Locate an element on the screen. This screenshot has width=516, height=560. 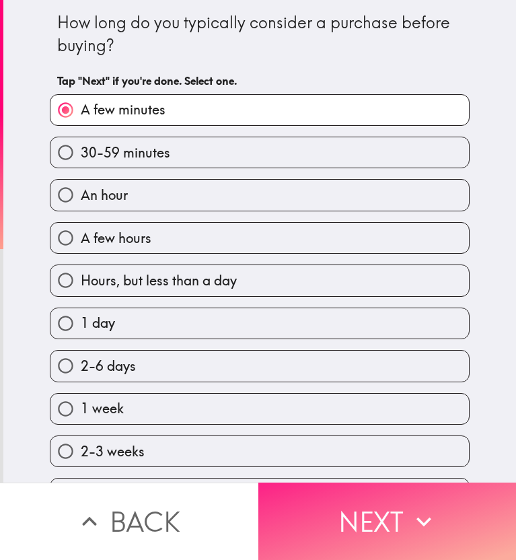
button: 2-3 weeks is located at coordinates (260, 451).